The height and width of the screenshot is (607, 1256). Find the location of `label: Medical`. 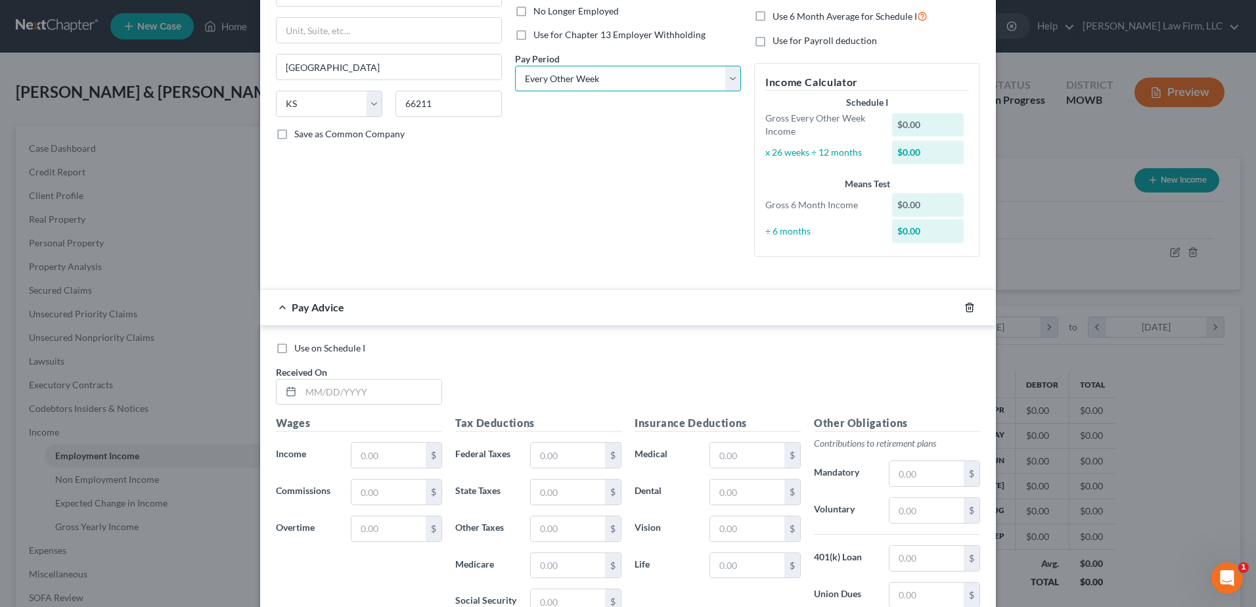

label: Medical is located at coordinates (665, 455).